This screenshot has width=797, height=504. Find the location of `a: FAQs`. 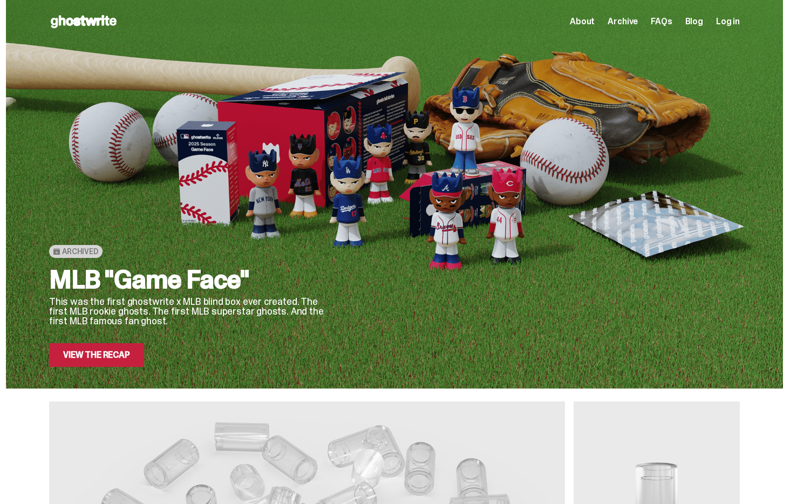

a: FAQs is located at coordinates (661, 22).